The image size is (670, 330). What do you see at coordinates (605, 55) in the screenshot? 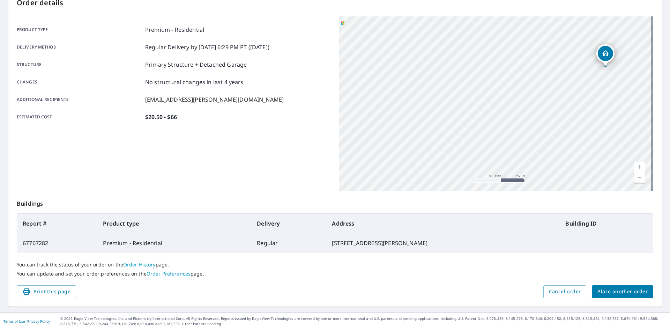
I see `div: Dropped pin, building 1, Residential property, 1102 Elizabeth Ave Reading, PA 19605` at bounding box center [605, 55].